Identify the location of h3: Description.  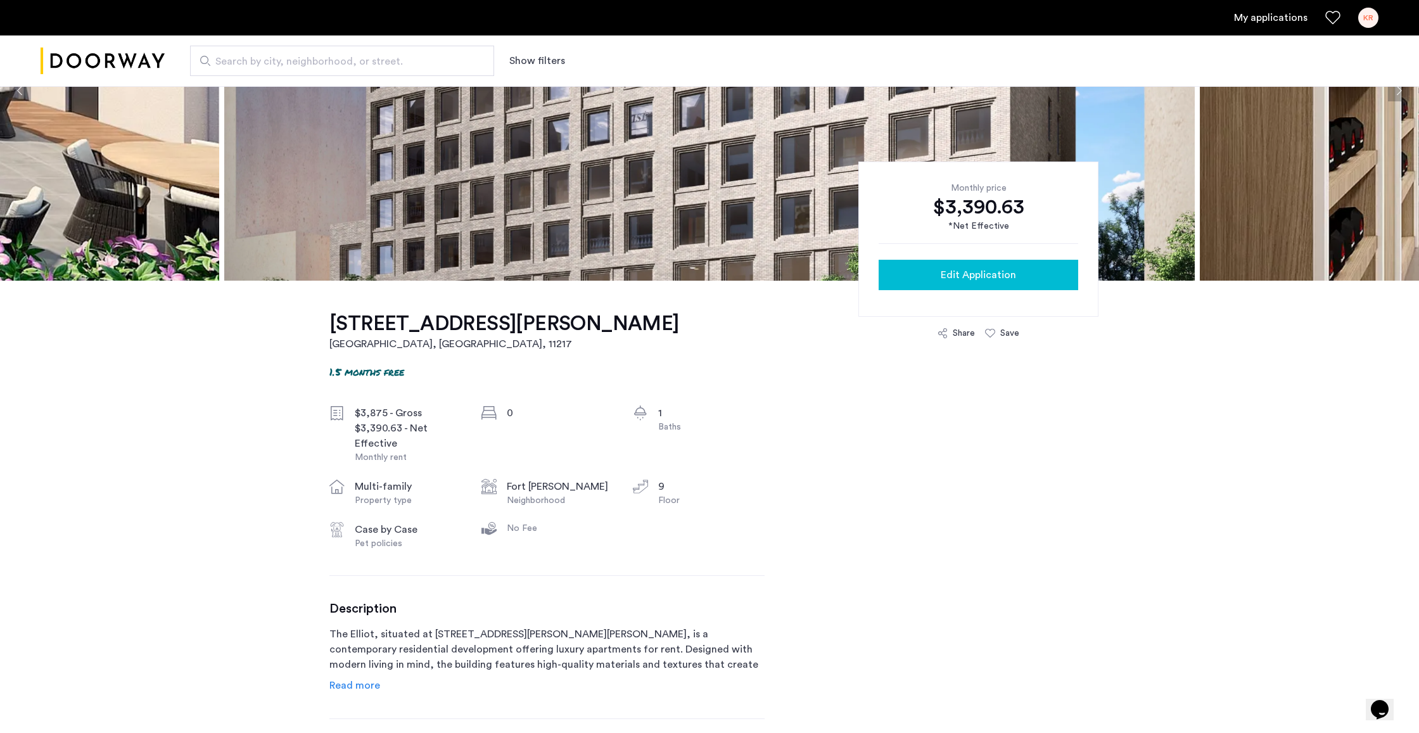
(547, 609).